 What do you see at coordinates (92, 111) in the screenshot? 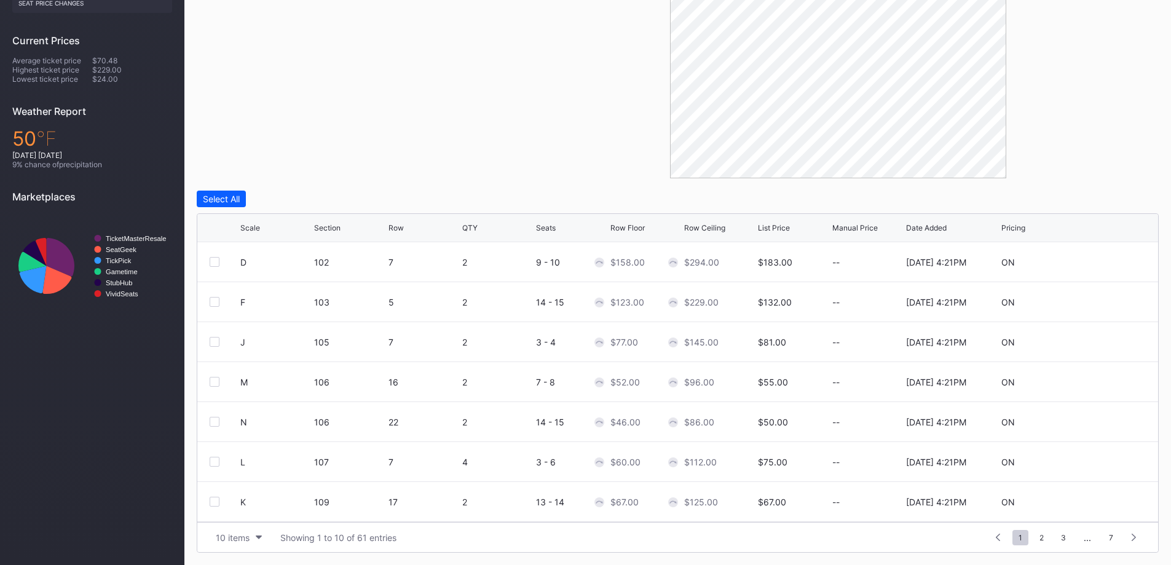
I see `div: Weather Report` at bounding box center [92, 111].